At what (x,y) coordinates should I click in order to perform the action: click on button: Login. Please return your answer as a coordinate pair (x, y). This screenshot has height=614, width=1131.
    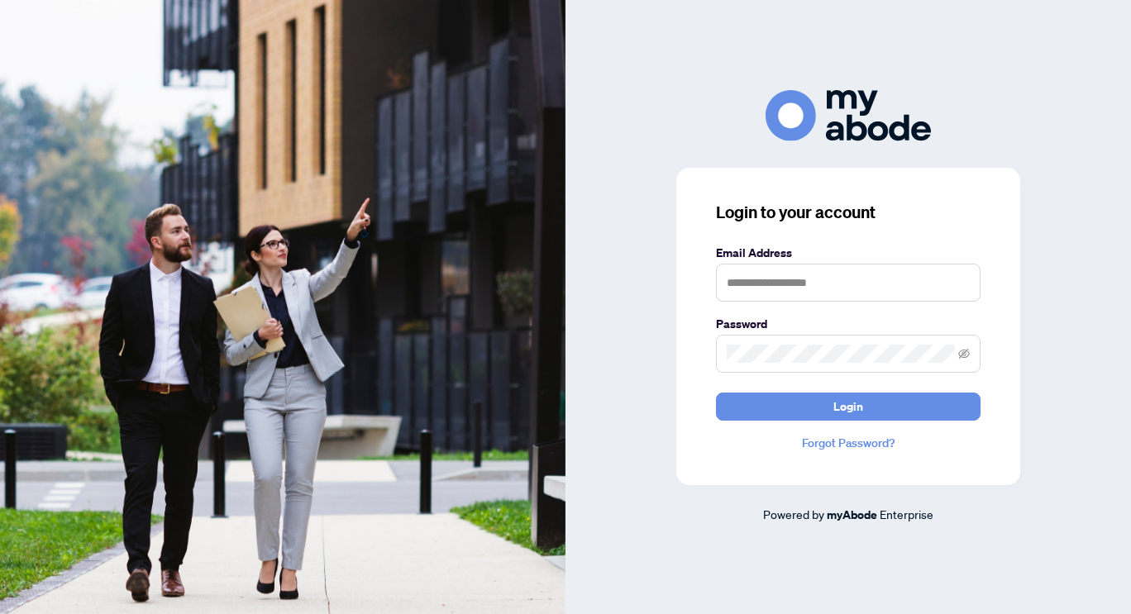
    Looking at the image, I should click on (848, 407).